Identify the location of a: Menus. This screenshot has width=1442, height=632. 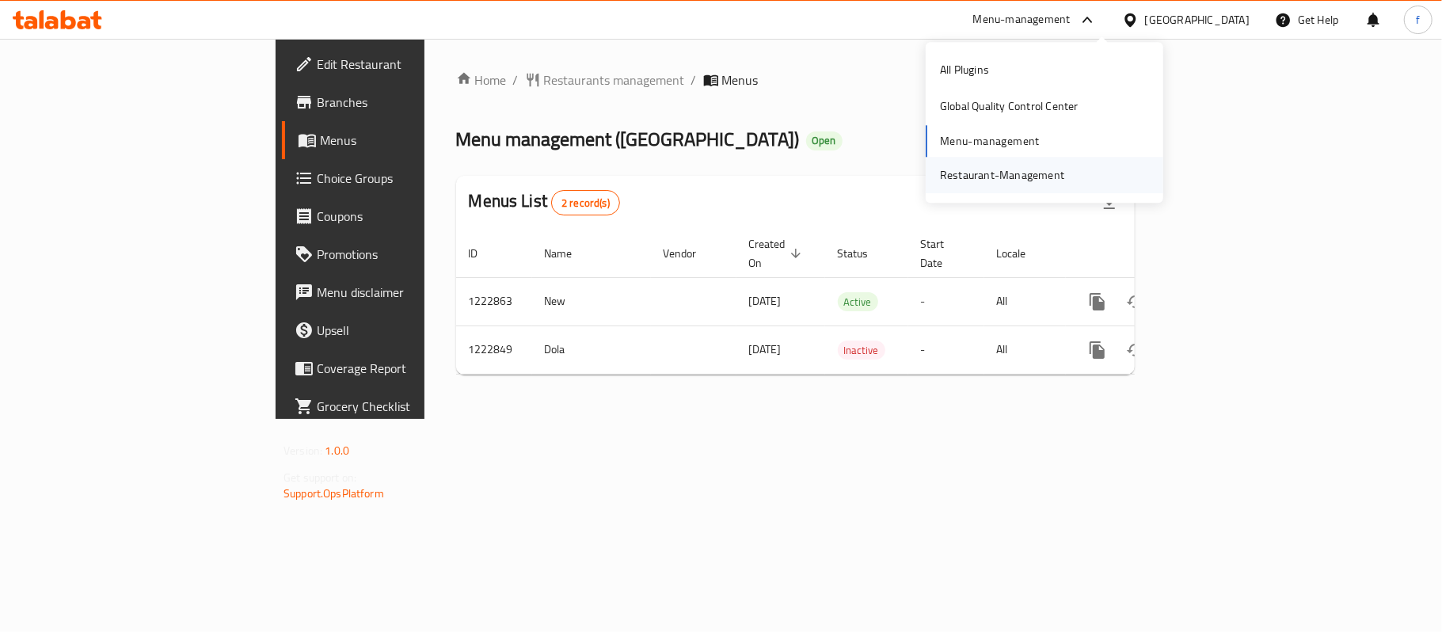
(399, 140).